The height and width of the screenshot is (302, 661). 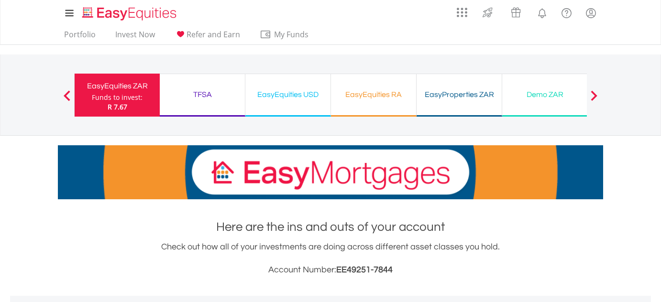 What do you see at coordinates (462, 12) in the screenshot?
I see `img: grid-menu-icon.svg` at bounding box center [462, 12].